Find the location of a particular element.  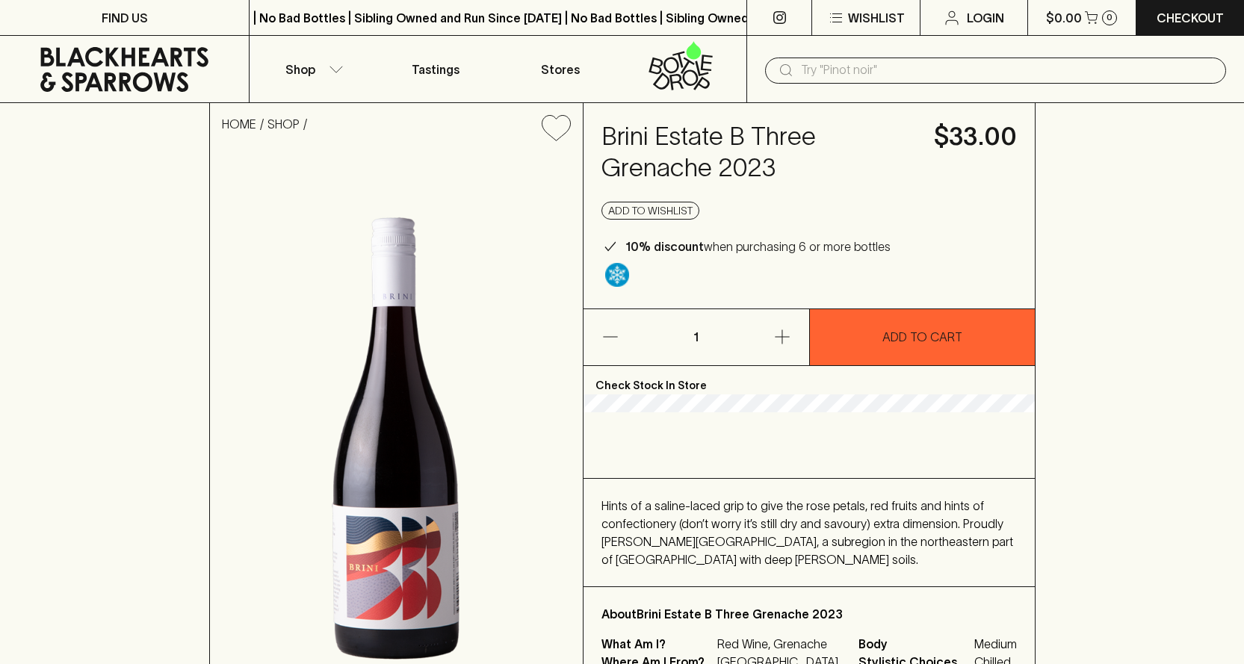

h4: Brini Estate B Three Grenache 2023 is located at coordinates (758, 152).